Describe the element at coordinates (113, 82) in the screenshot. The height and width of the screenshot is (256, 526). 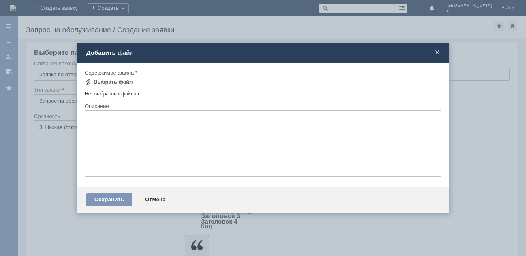
I see `div: Выбрать файл` at that location.